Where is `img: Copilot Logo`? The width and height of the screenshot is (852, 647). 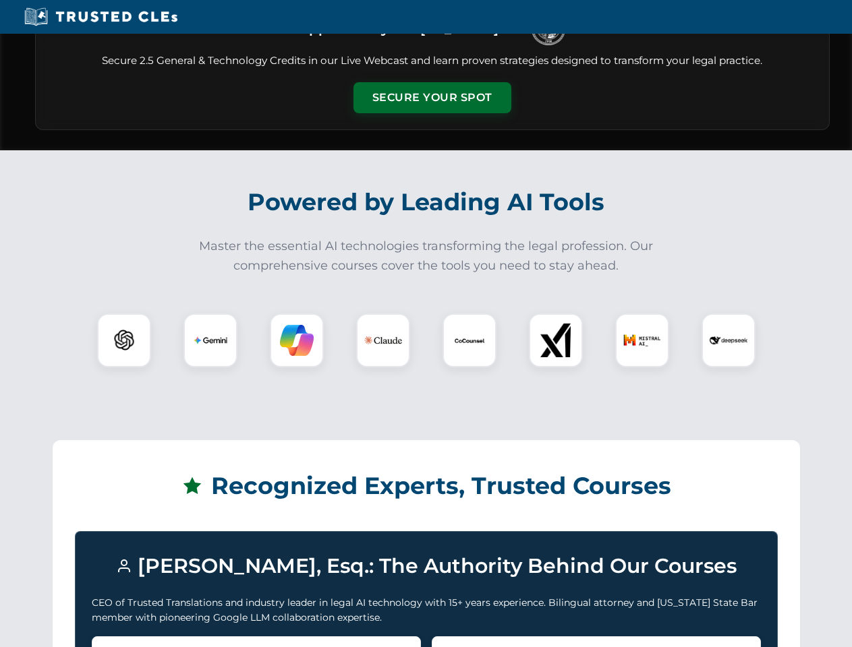 img: Copilot Logo is located at coordinates (297, 341).